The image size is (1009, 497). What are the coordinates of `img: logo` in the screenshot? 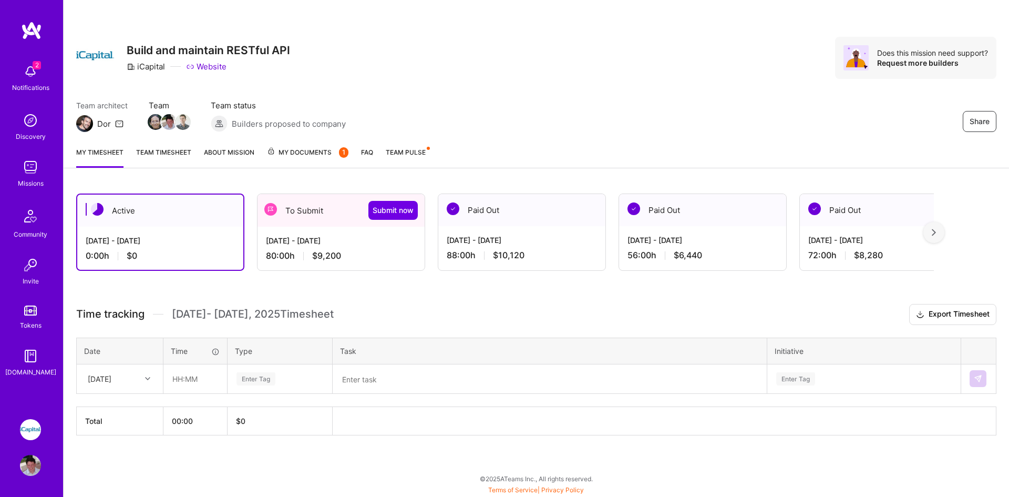 It's located at (32, 30).